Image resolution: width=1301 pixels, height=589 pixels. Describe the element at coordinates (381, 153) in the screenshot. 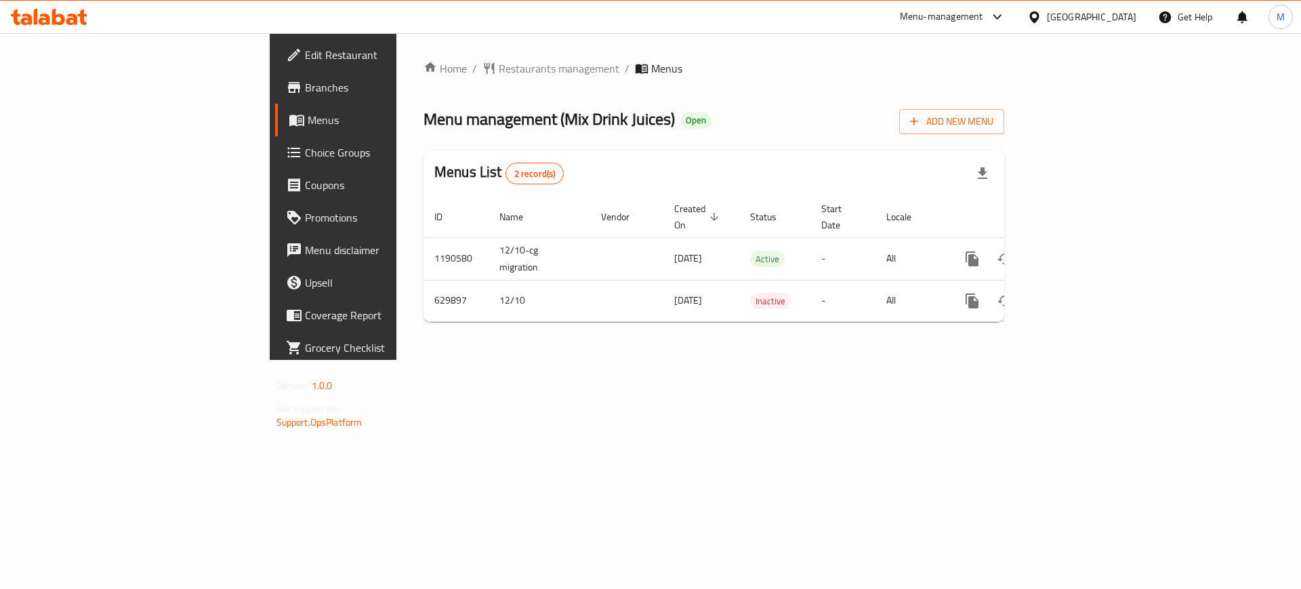

I see `a: Choice Groups` at that location.